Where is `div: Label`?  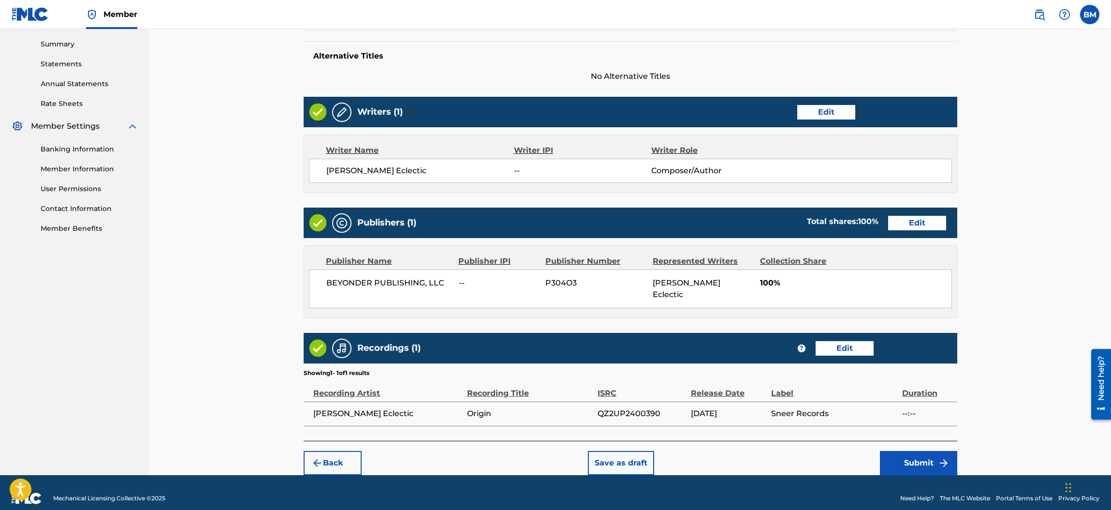
div: Label is located at coordinates (834, 388).